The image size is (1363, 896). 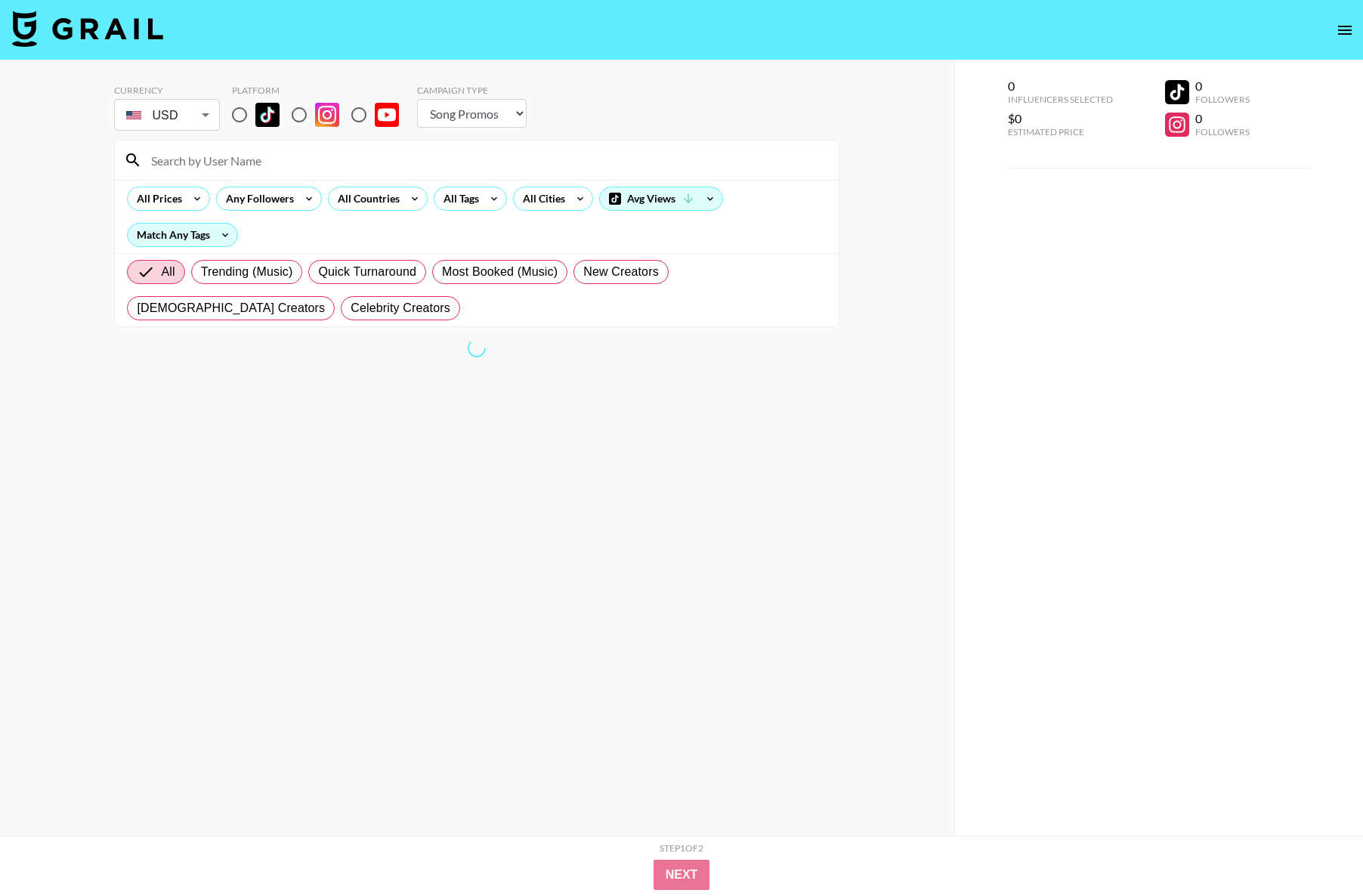 I want to click on div: All Cities, so click(x=541, y=199).